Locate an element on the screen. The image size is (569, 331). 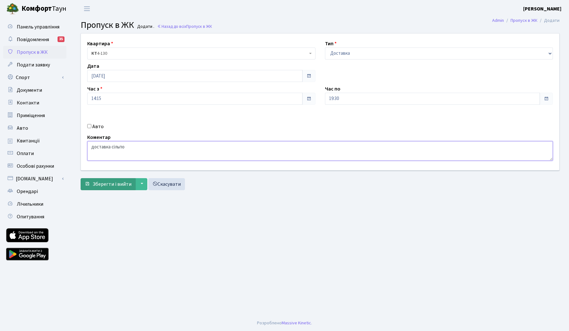
span: Орендарі is located at coordinates (27, 191).